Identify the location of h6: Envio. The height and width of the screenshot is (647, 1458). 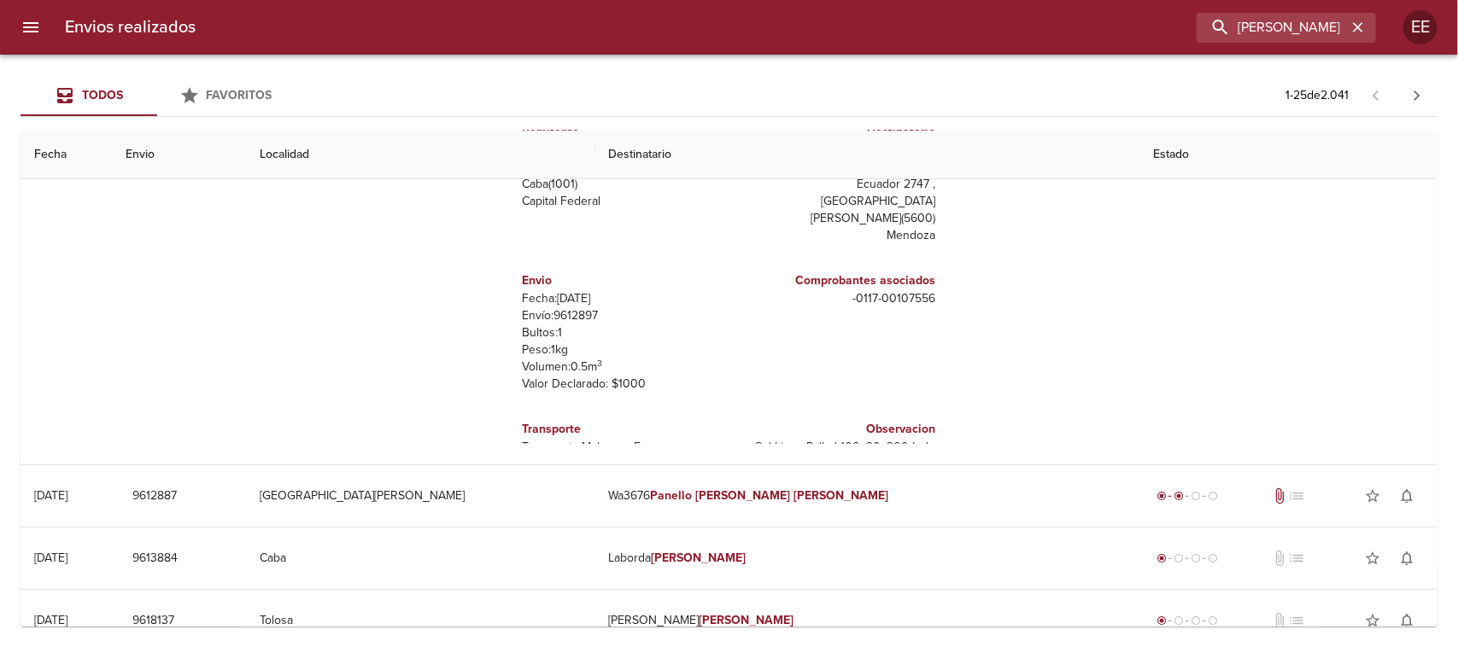
(623, 281).